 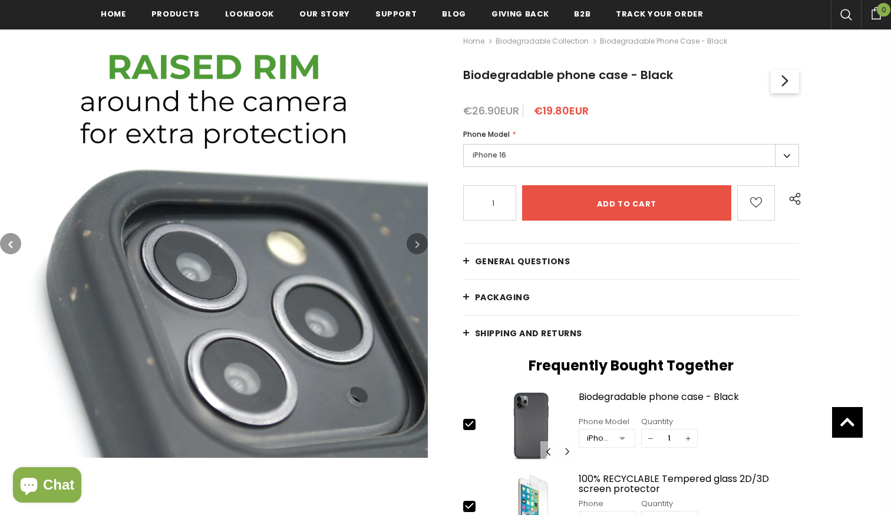 I want to click on a: 100% RECYCLABLE Tempered glass 2D/3D screen protector, so click(x=689, y=483).